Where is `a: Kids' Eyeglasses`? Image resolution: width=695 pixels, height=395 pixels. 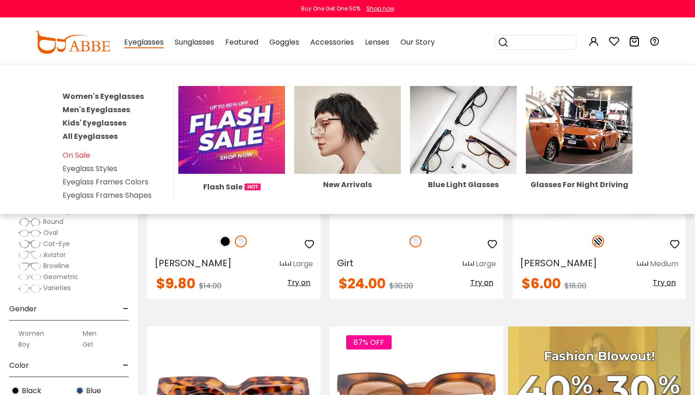
a: Kids' Eyeglasses is located at coordinates (94, 123).